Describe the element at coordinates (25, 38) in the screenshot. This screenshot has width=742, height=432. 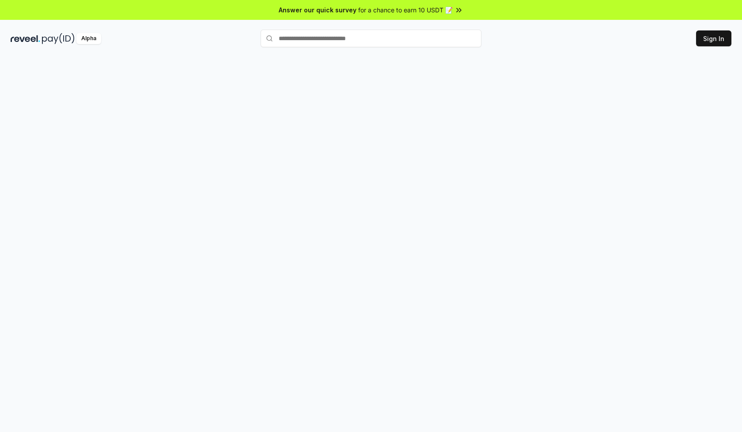
I see `img: reveel_dark` at that location.